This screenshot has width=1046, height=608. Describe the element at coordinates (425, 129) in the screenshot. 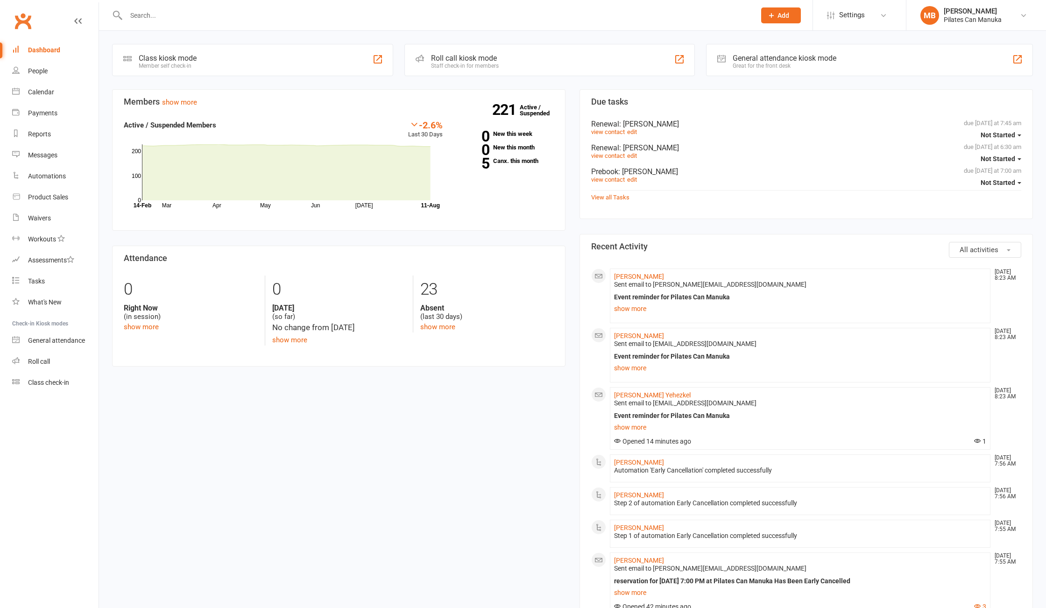

I see `div: Last 30 Days` at that location.